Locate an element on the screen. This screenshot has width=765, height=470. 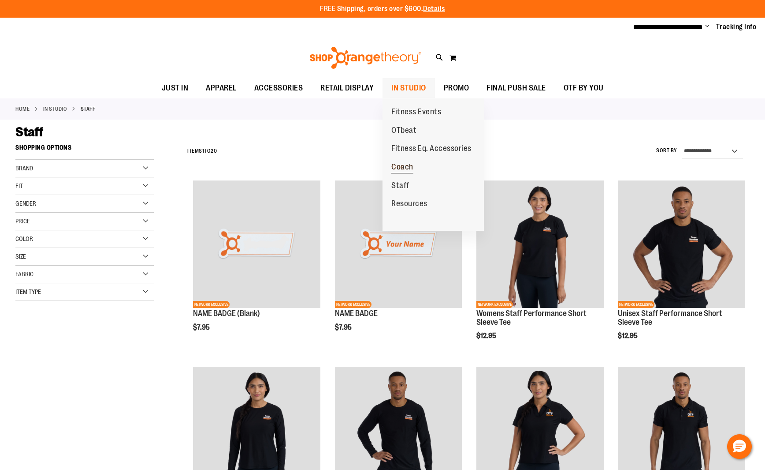
a: NAME BADGE (Blank) is located at coordinates (227, 313).